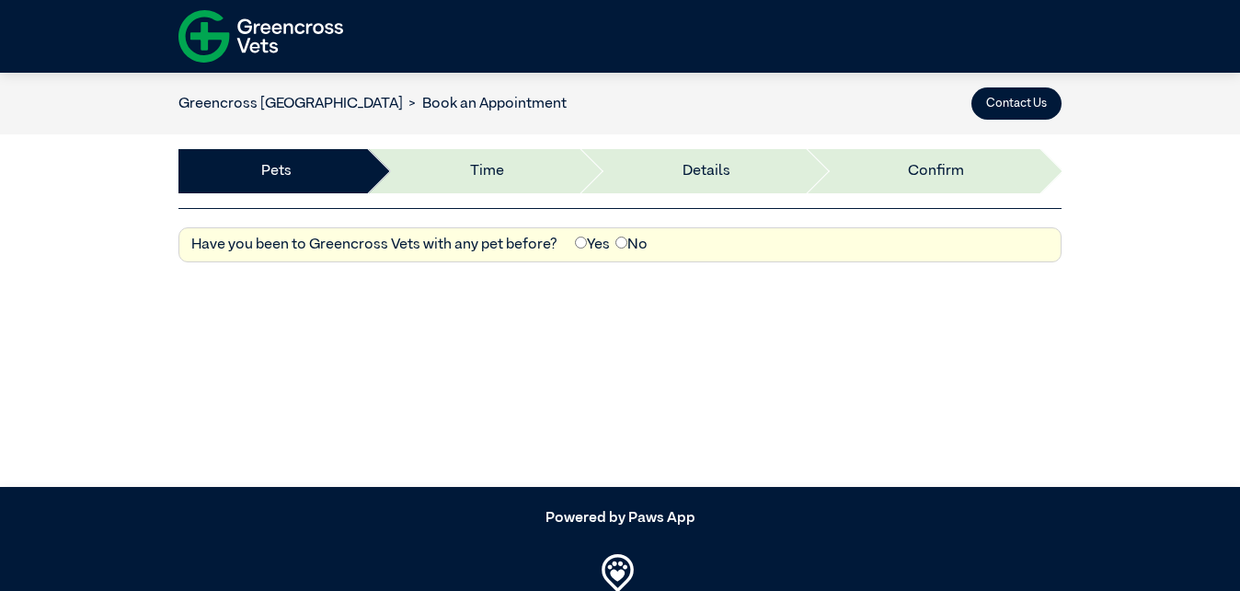 The image size is (1240, 591). What do you see at coordinates (621, 242) in the screenshot?
I see `input: No` at bounding box center [621, 242].